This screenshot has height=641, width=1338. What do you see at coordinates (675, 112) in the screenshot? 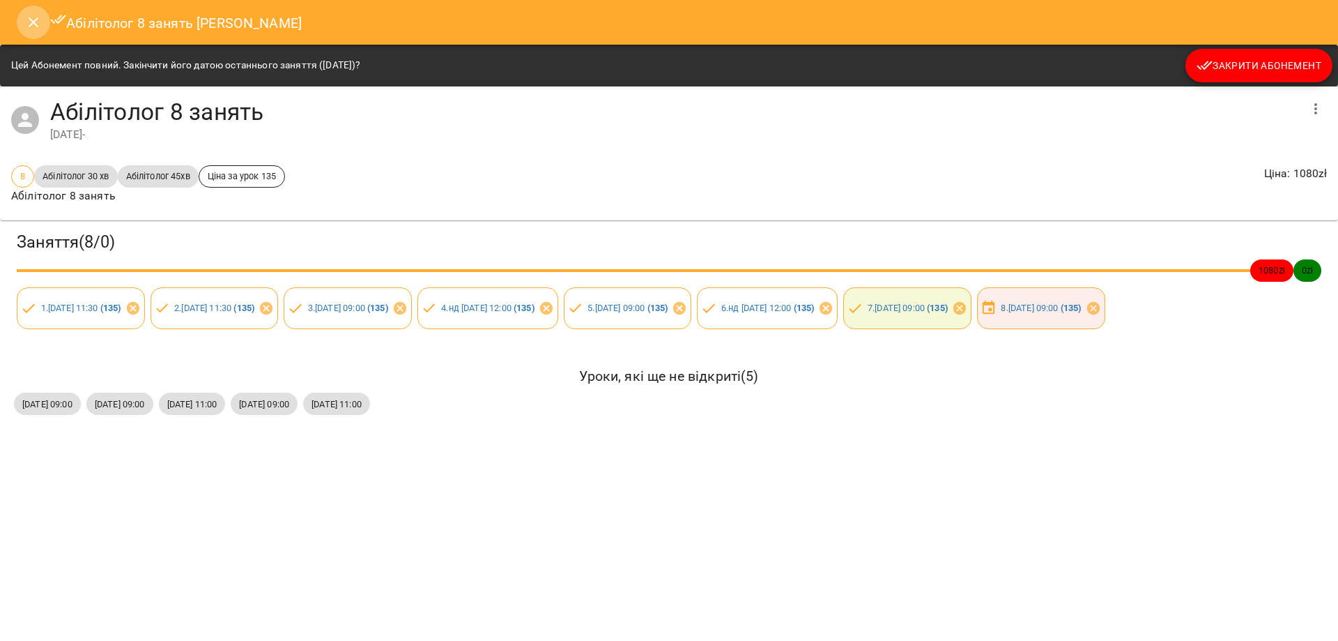
I see `h4: Абілітолог 8 занять` at bounding box center [675, 112].